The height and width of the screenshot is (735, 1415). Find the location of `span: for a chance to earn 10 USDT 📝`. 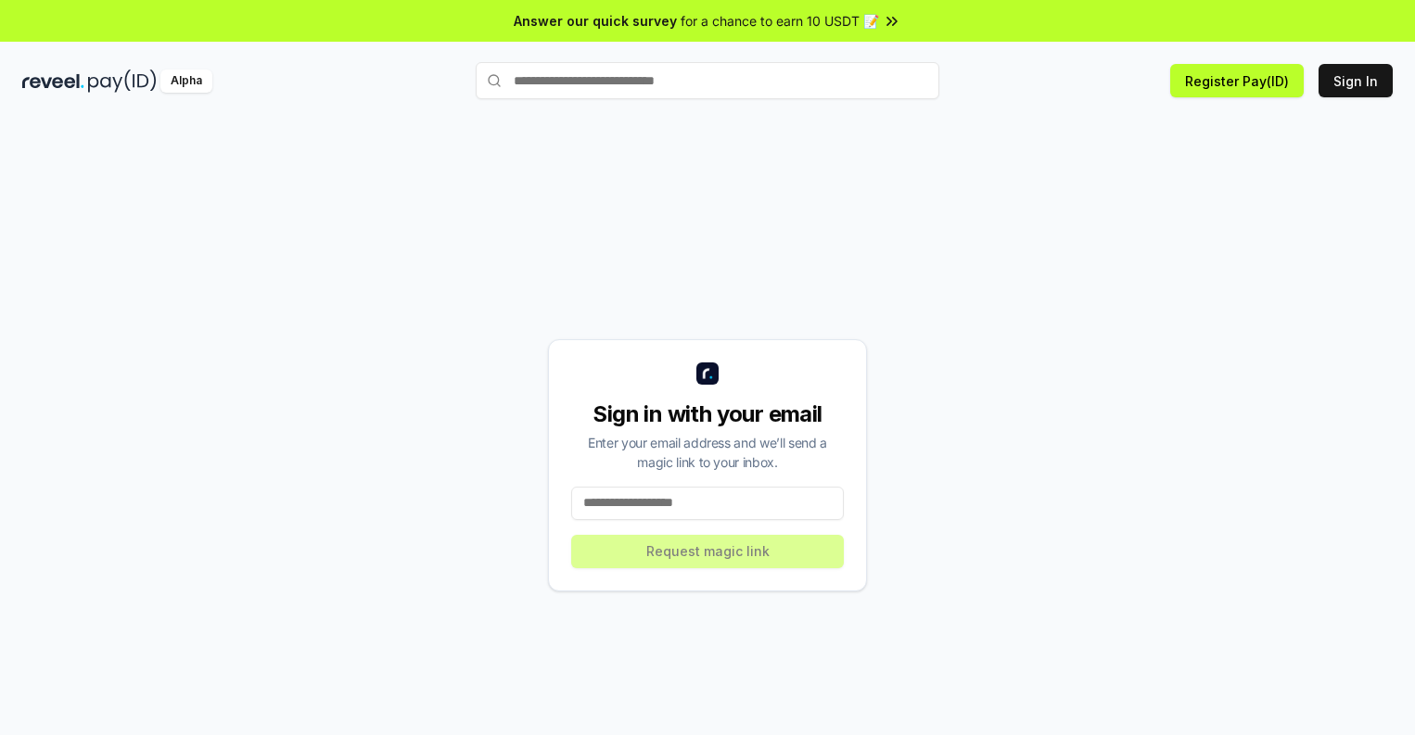

span: for a chance to earn 10 USDT 📝 is located at coordinates (780, 20).